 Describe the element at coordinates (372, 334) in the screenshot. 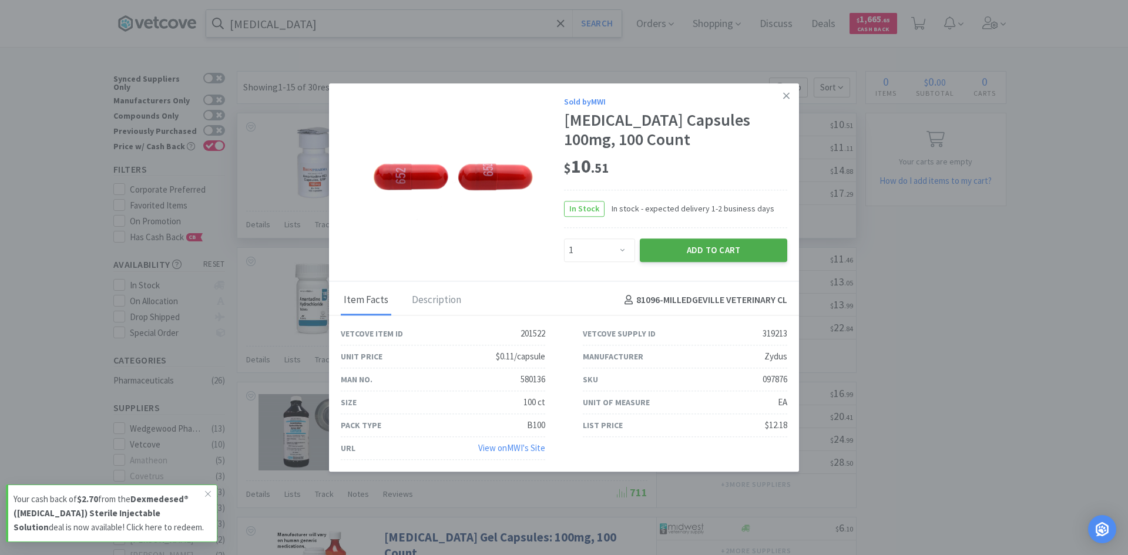

I see `div: Vetcove Item ID` at that location.